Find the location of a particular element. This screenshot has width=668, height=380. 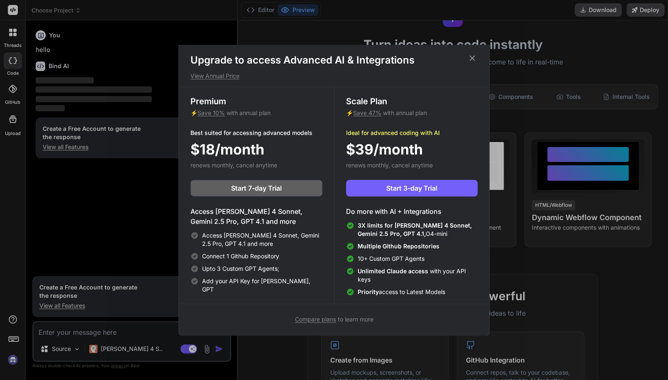

h3: Scale Plan is located at coordinates (412, 101).